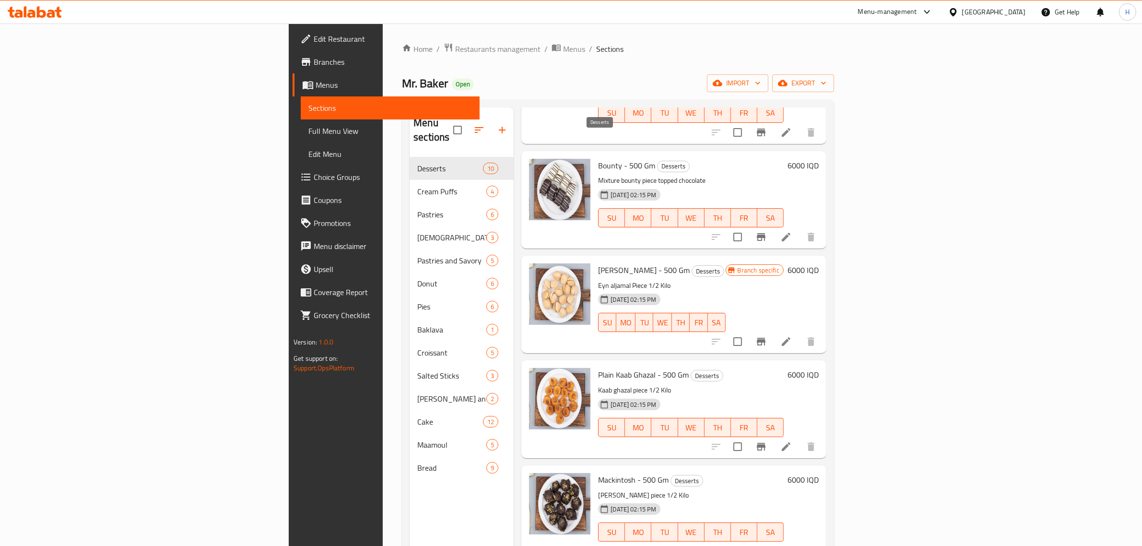 The image size is (1142, 546). I want to click on span: Sort sections, so click(479, 130).